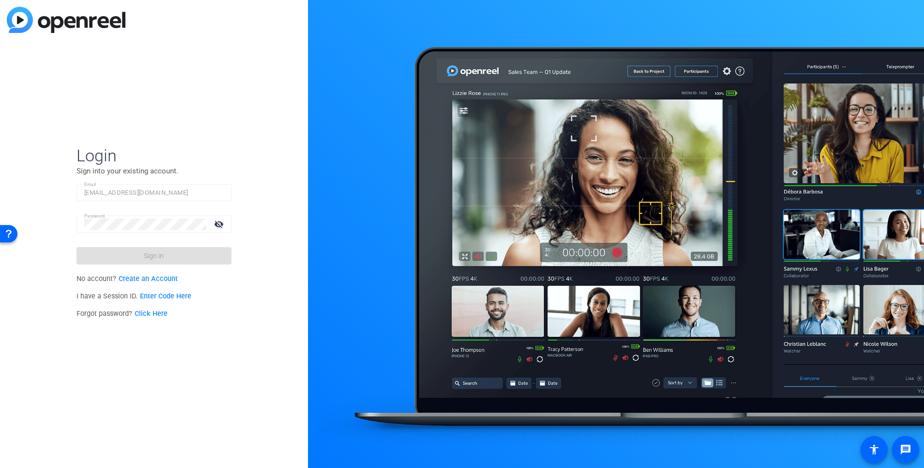 Image resolution: width=924 pixels, height=468 pixels. What do you see at coordinates (154, 155) in the screenshot?
I see `span: Login` at bounding box center [154, 155].